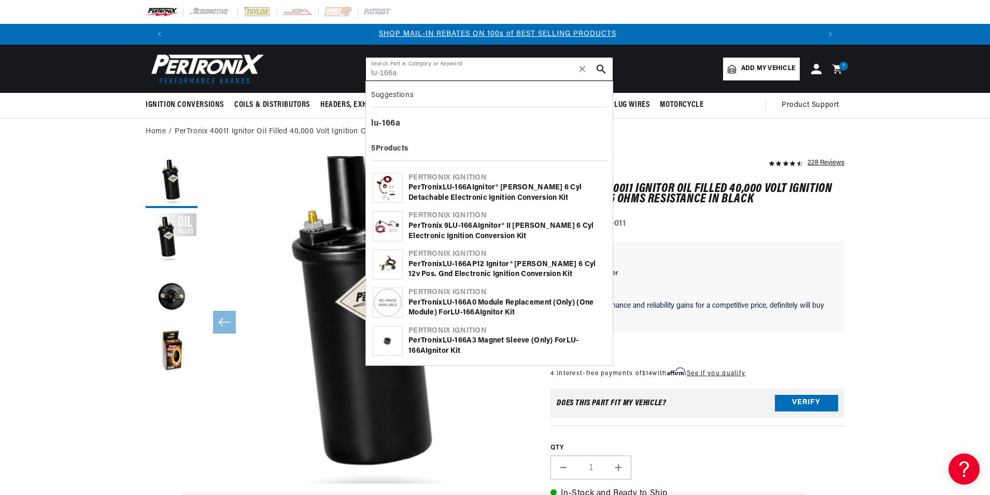 This screenshot has height=495, width=990. What do you see at coordinates (682, 105) in the screenshot?
I see `summary: Motorcycle` at bounding box center [682, 105].